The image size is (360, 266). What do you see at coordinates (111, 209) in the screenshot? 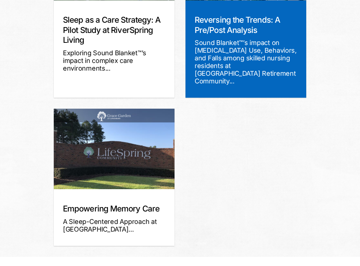
I see `a: Empowering Memory Care` at bounding box center [111, 209].